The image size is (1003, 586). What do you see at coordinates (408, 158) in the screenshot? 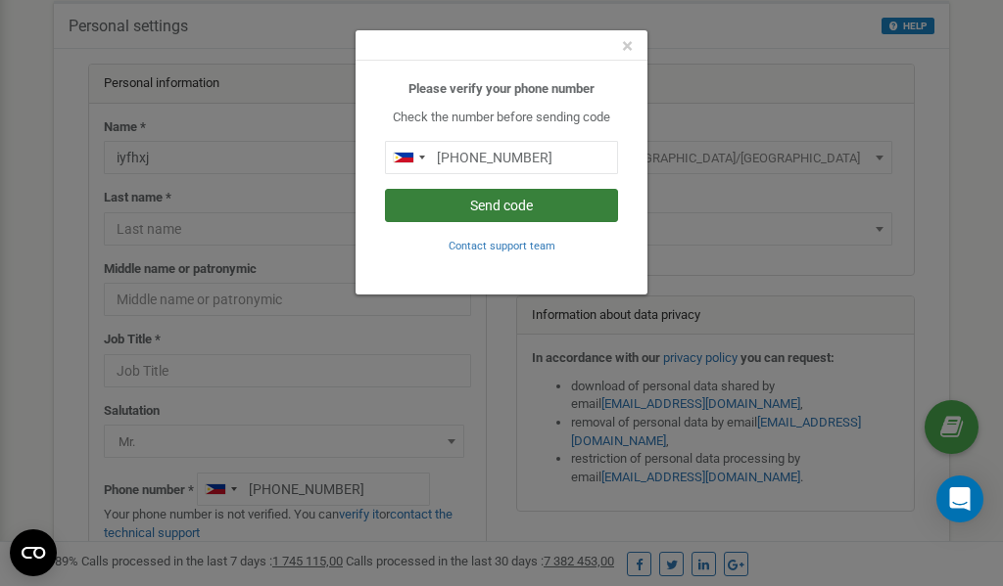
I see `div: Telephone country code` at bounding box center [408, 158].